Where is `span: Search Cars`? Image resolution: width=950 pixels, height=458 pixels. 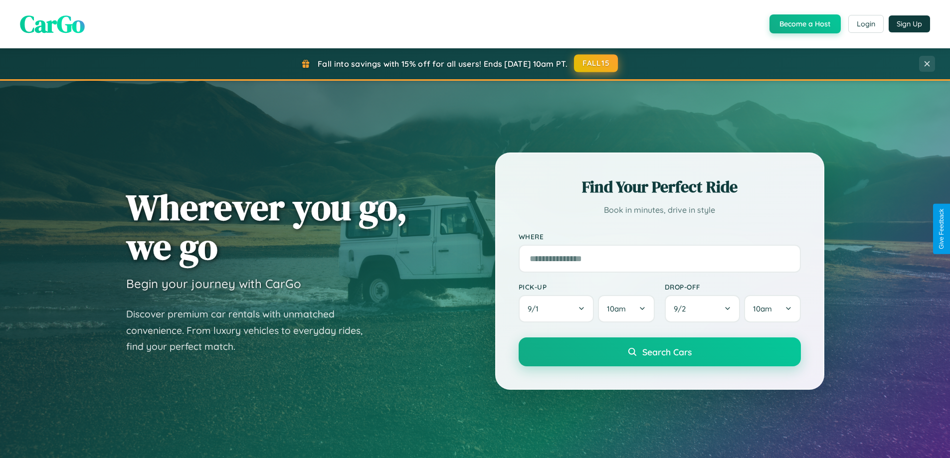 span: Search Cars is located at coordinates (667, 352).